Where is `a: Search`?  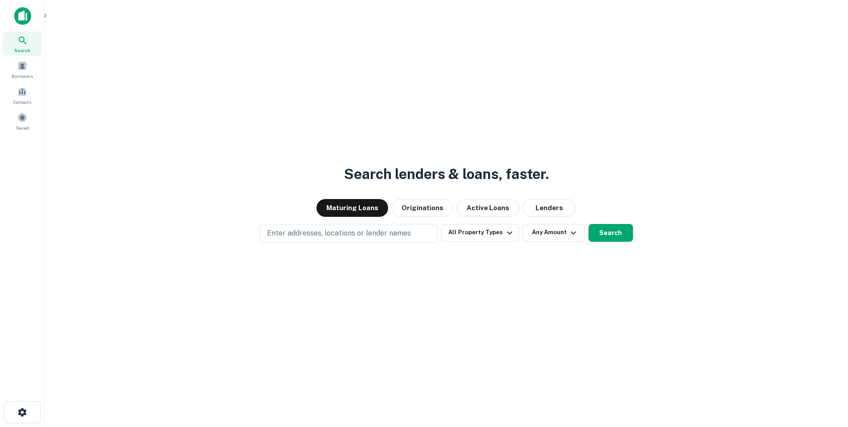
a: Search is located at coordinates (22, 44).